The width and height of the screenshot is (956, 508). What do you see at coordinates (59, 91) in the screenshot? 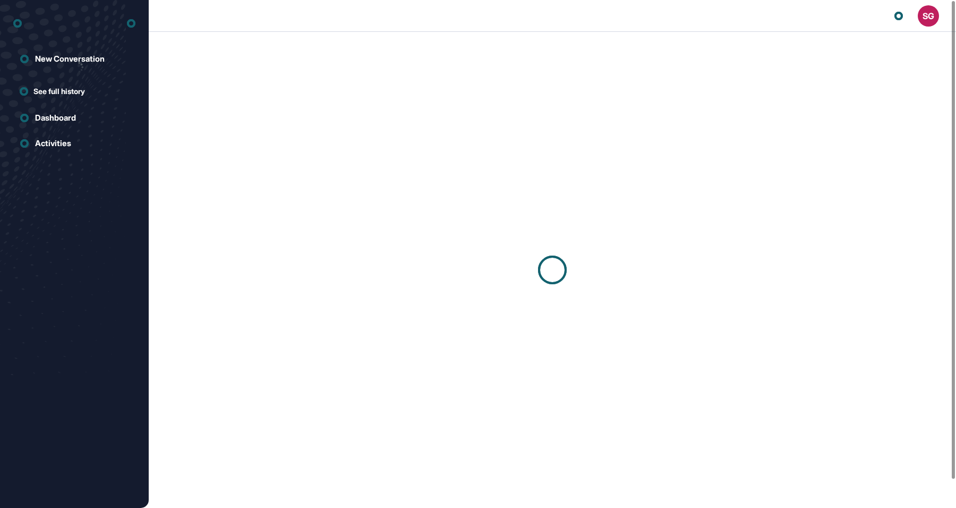
I see `span: See full history` at bounding box center [59, 91].